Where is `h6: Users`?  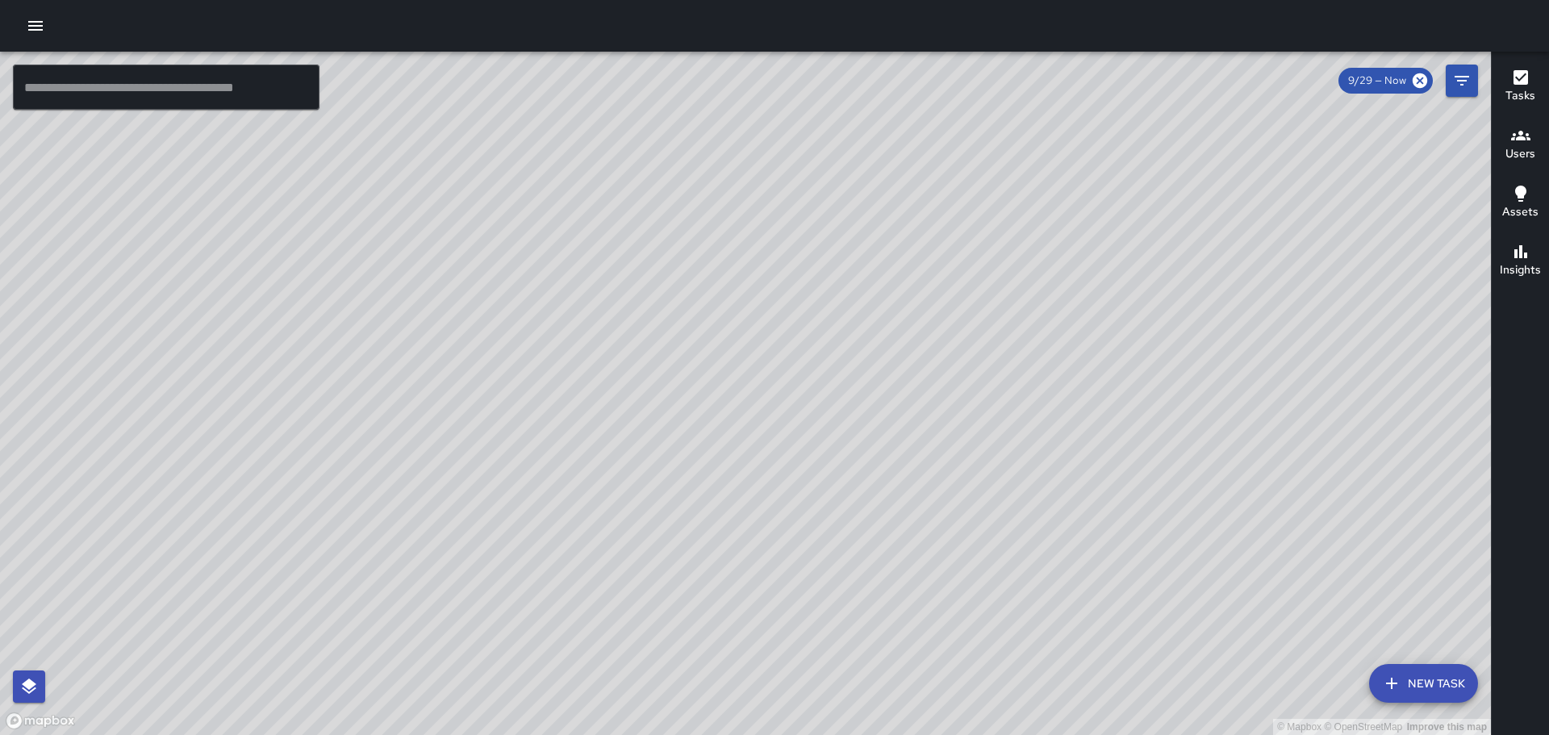 h6: Users is located at coordinates (1519, 154).